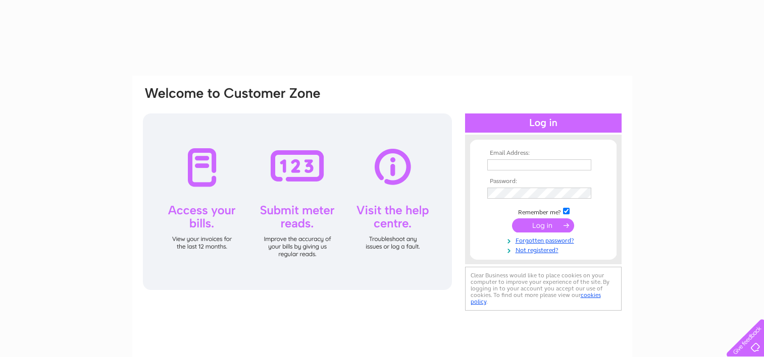 The height and width of the screenshot is (357, 764). What do you see at coordinates (543, 226) in the screenshot?
I see `input: Submit` at bounding box center [543, 226].